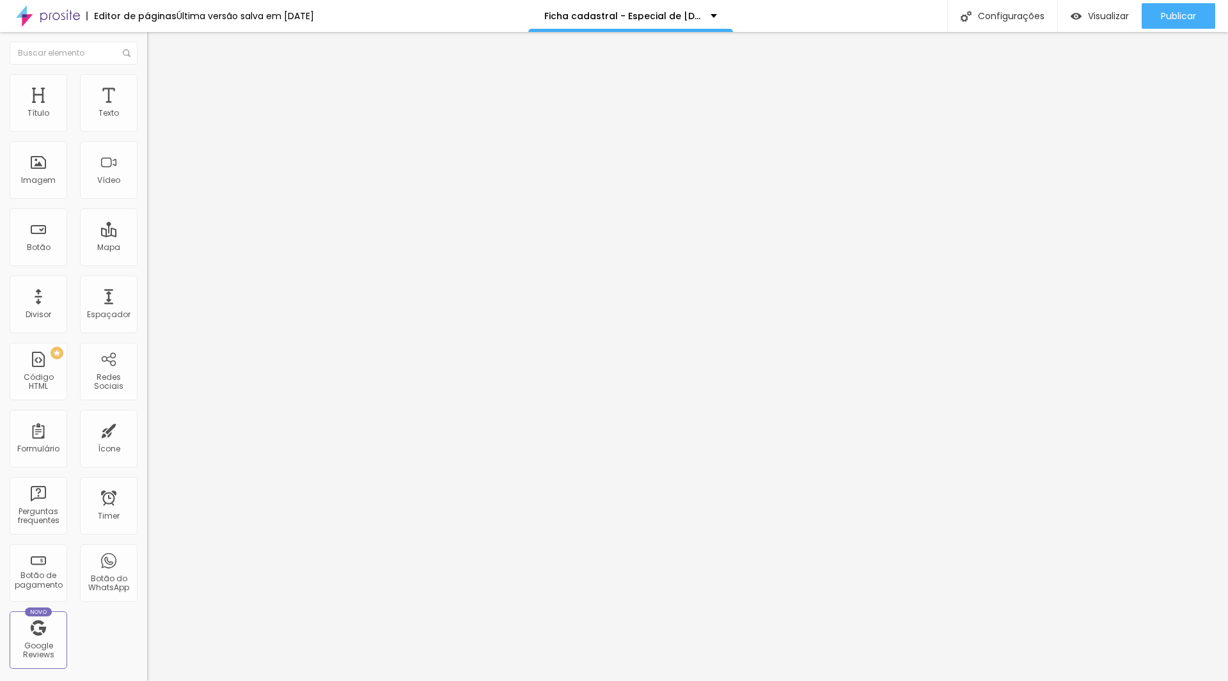 Image resolution: width=1228 pixels, height=681 pixels. I want to click on div: Imagem, so click(38, 180).